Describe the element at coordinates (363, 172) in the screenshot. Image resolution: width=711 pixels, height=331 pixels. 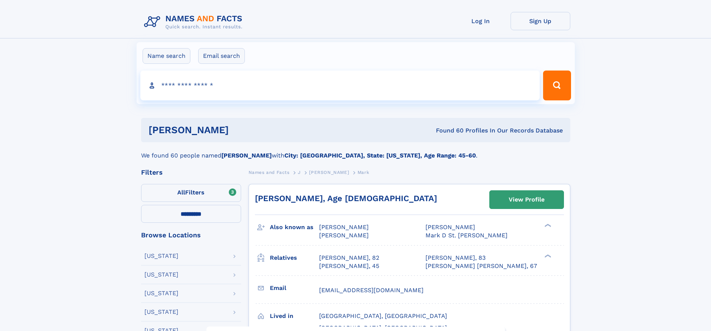
I see `span: Mark` at that location.